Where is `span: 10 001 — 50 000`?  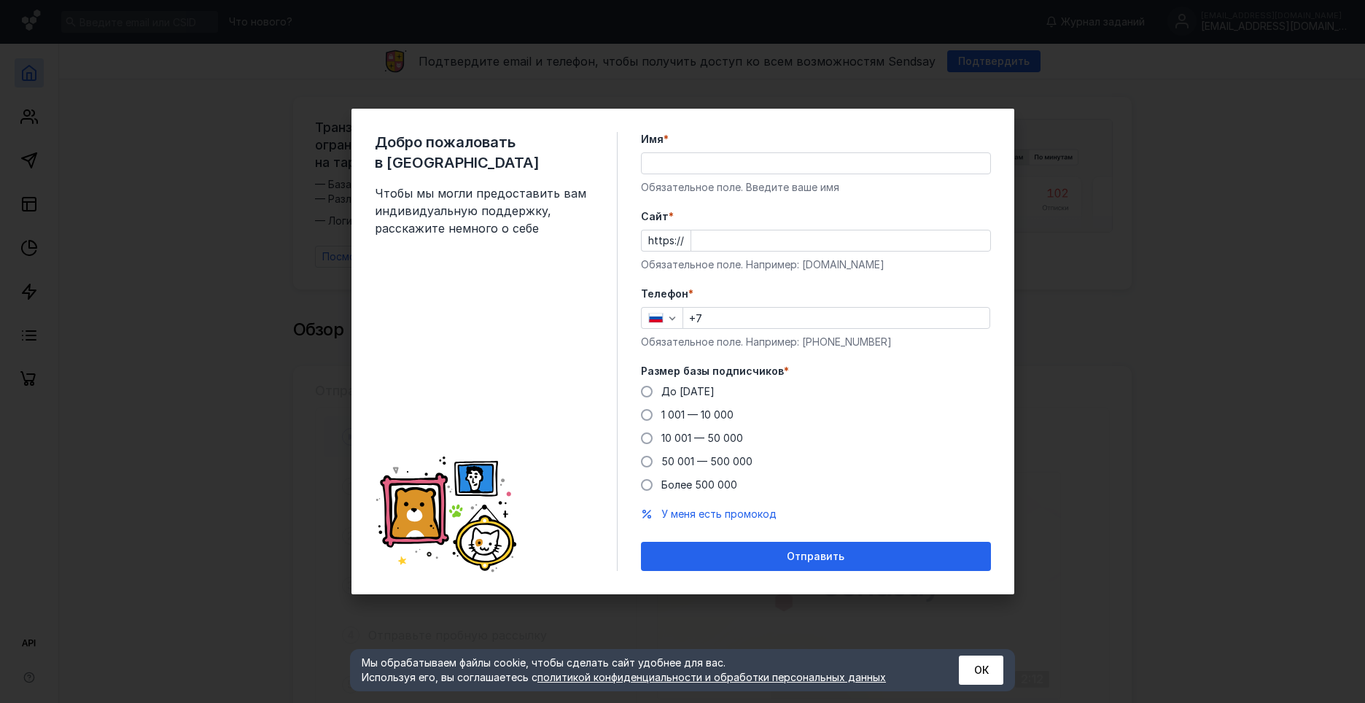 span: 10 001 — 50 000 is located at coordinates (702, 437).